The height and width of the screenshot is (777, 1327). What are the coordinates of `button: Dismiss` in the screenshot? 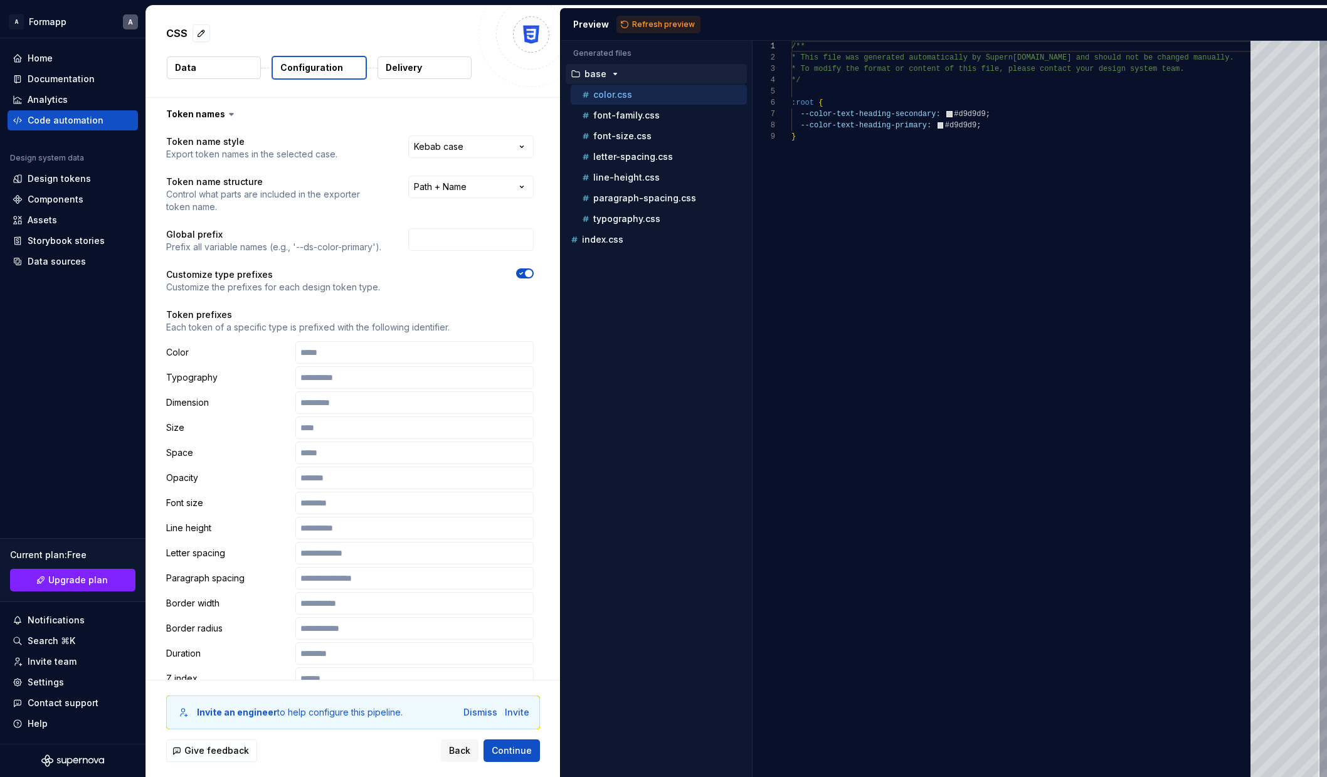 It's located at (480, 712).